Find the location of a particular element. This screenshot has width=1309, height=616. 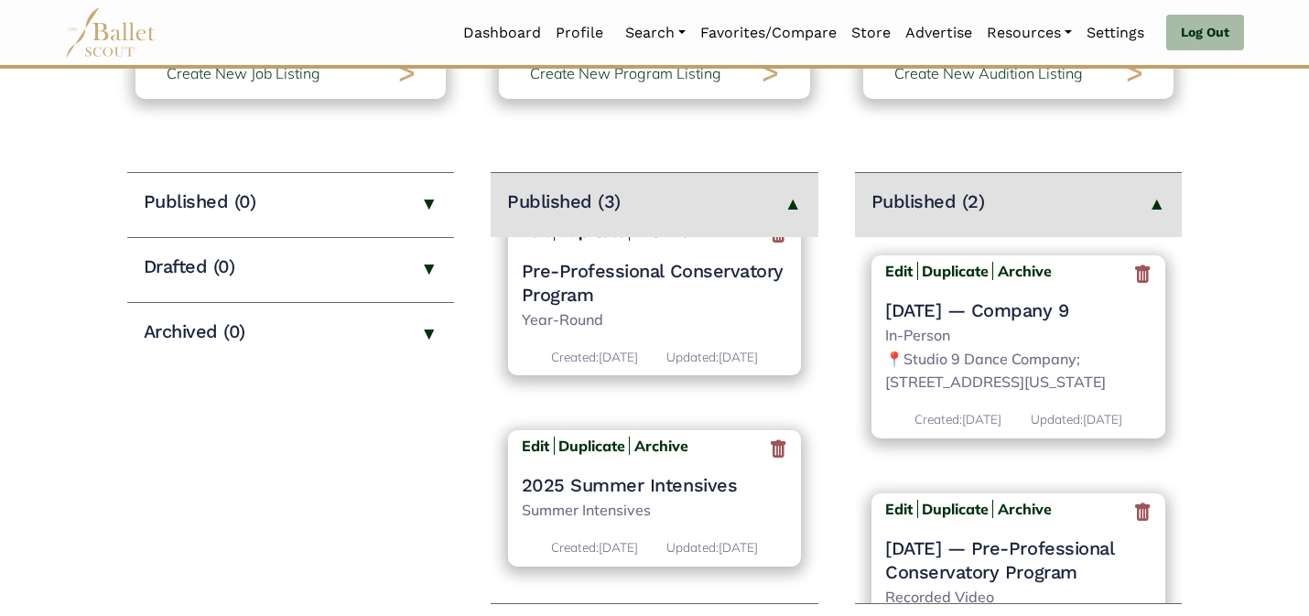

a: Search is located at coordinates (655, 33).